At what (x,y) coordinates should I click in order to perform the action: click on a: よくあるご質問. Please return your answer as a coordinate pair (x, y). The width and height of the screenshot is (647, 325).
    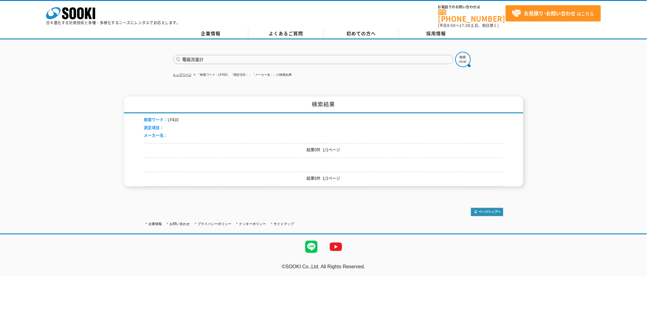
    Looking at the image, I should click on (286, 34).